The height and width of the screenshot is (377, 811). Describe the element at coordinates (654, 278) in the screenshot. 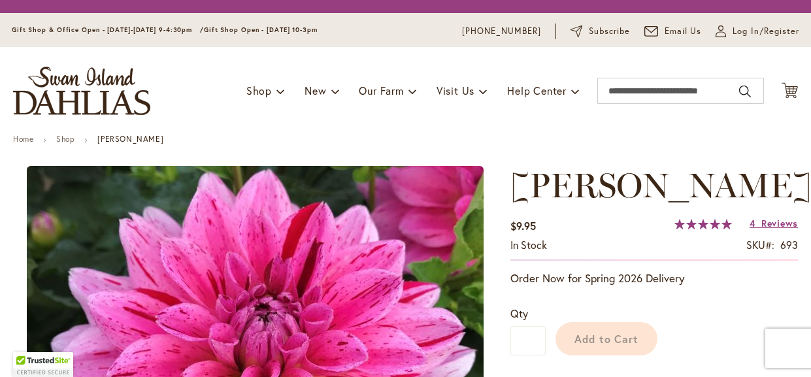

I see `p: Order Now for Spring 2026 Delivery` at that location.